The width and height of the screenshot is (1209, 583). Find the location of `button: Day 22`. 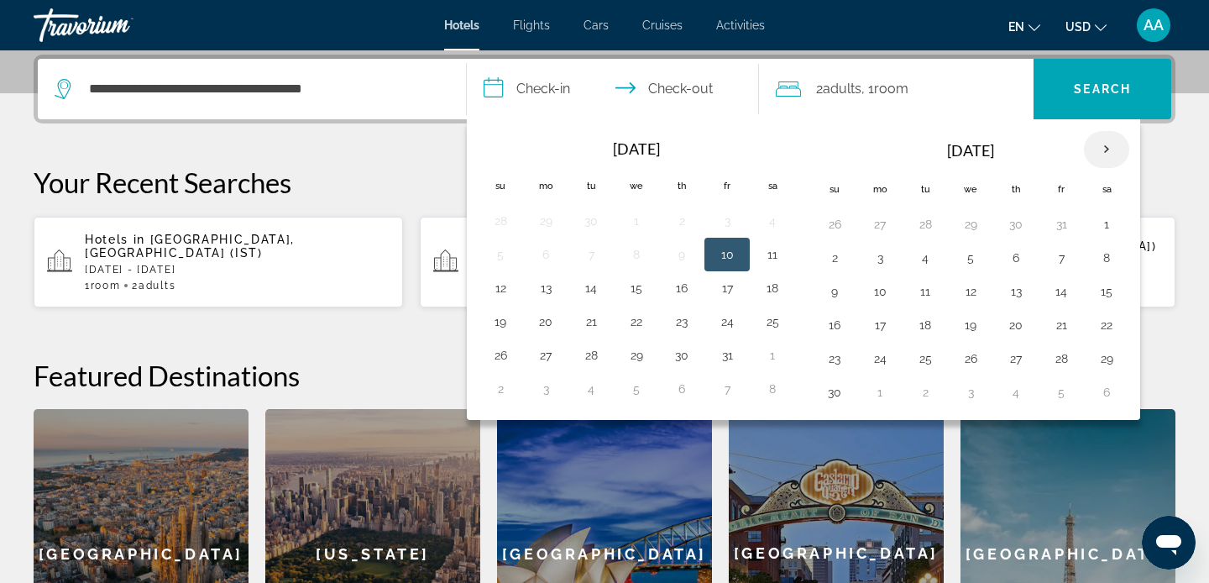

button: Day 22 is located at coordinates (1107, 325).